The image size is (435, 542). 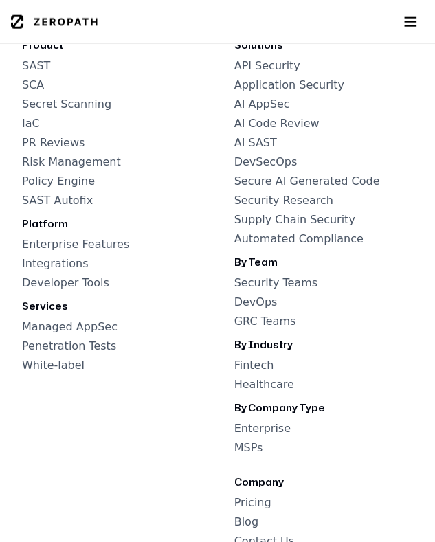 What do you see at coordinates (289, 84) in the screenshot?
I see `a: Application Security` at bounding box center [289, 84].